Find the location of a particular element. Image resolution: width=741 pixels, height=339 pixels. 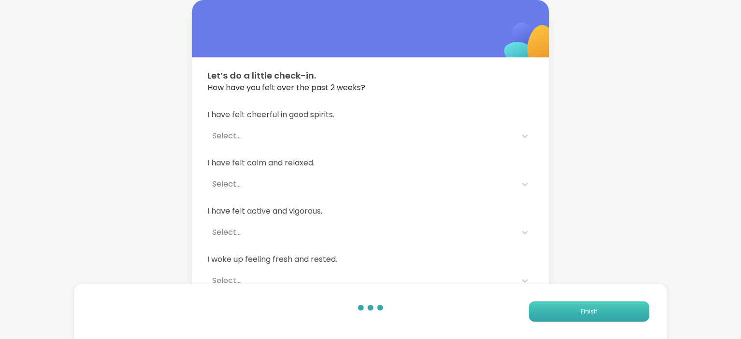

span: I woke up feeling fresh and rested. is located at coordinates (370, 259).